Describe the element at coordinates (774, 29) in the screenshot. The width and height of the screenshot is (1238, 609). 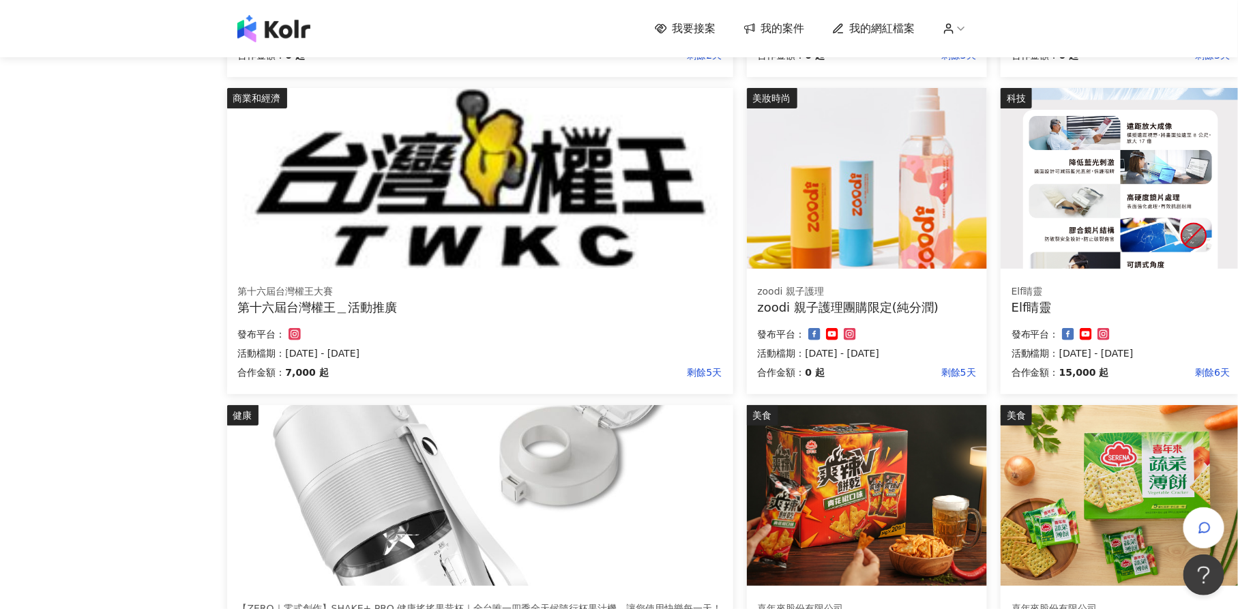
I see `a: 我的案件` at that location.